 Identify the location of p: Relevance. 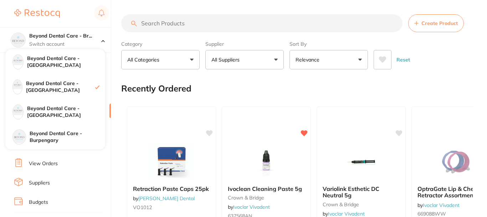
(309, 60).